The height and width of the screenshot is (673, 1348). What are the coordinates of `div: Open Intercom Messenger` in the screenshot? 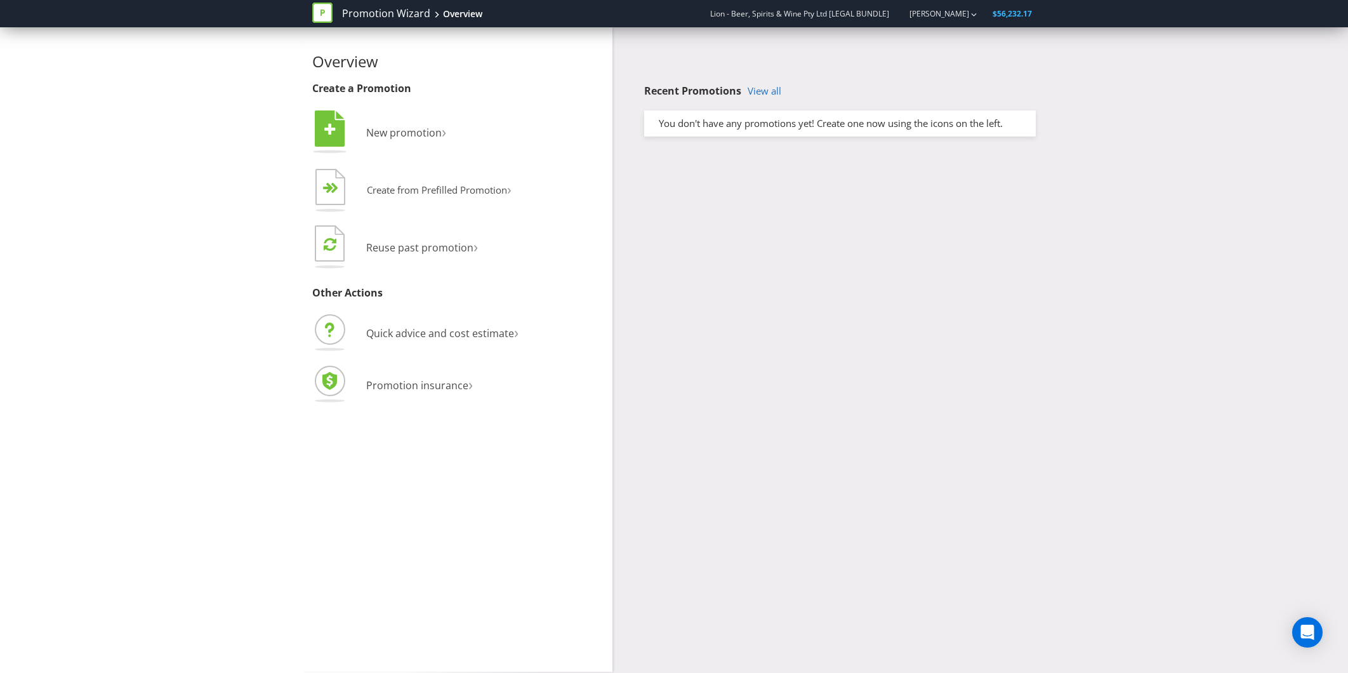 It's located at (1308, 632).